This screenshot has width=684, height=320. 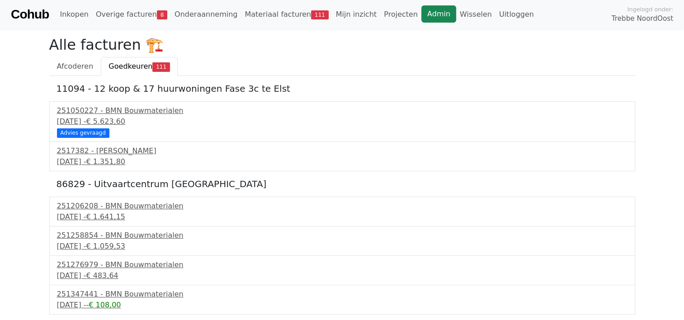 I want to click on h2: Alle facturen 🏗️, so click(x=342, y=45).